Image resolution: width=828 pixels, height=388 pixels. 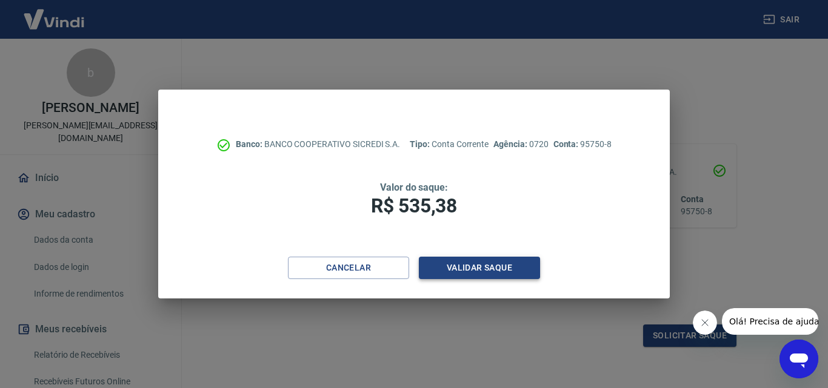 What do you see at coordinates (250, 144) in the screenshot?
I see `span: Banco:` at bounding box center [250, 144].